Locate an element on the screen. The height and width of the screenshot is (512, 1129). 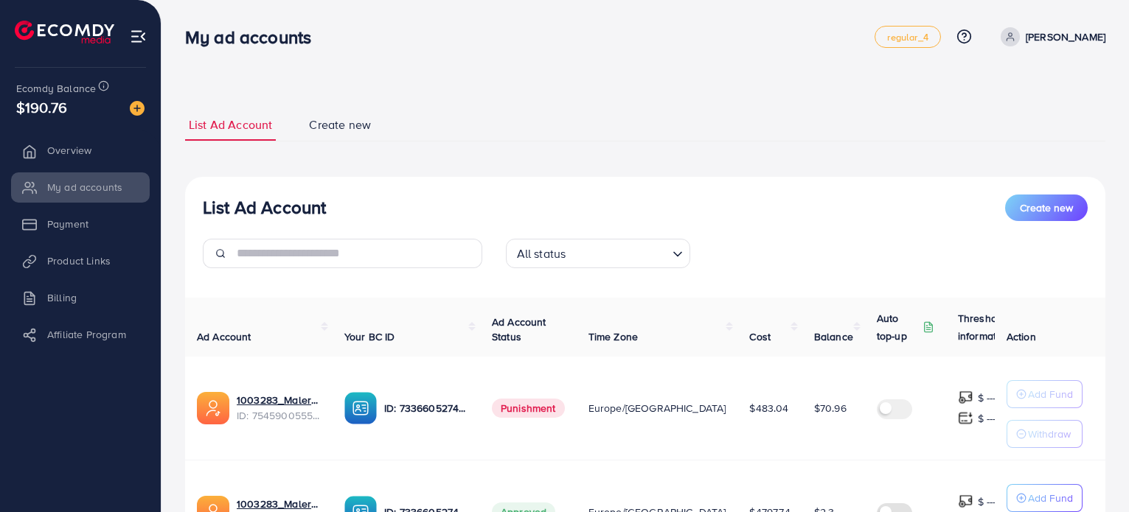
span: ID: 7545900555840094216 is located at coordinates (279, 416).